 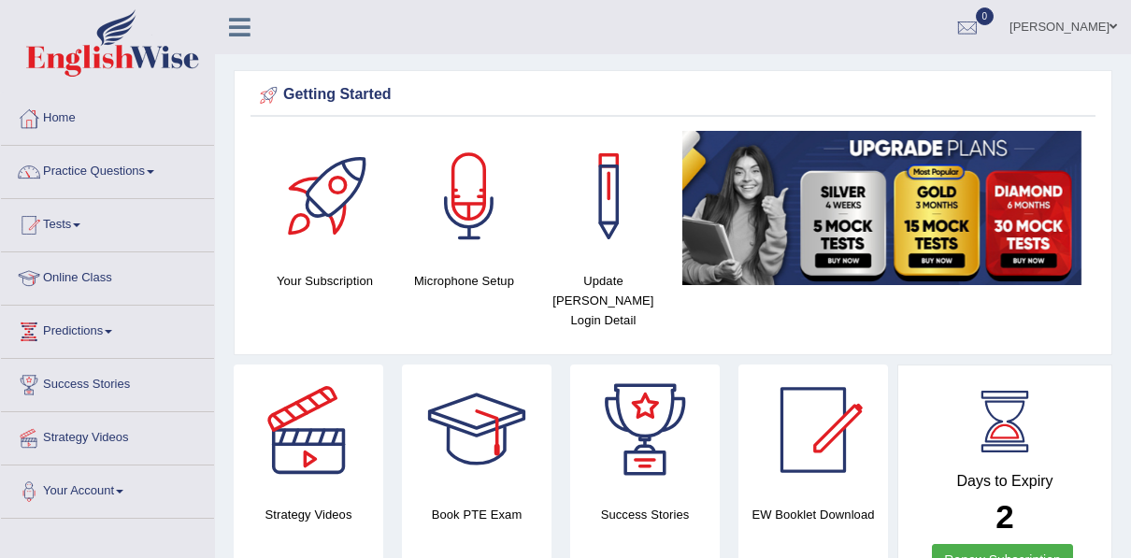 I want to click on span: 0, so click(x=985, y=16).